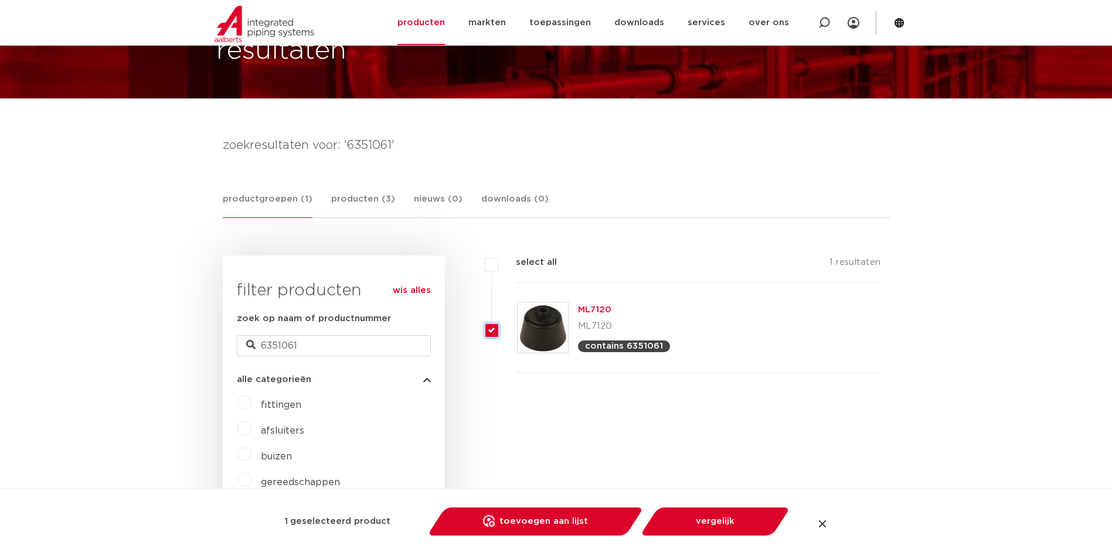  I want to click on a: fittingen, so click(281, 405).